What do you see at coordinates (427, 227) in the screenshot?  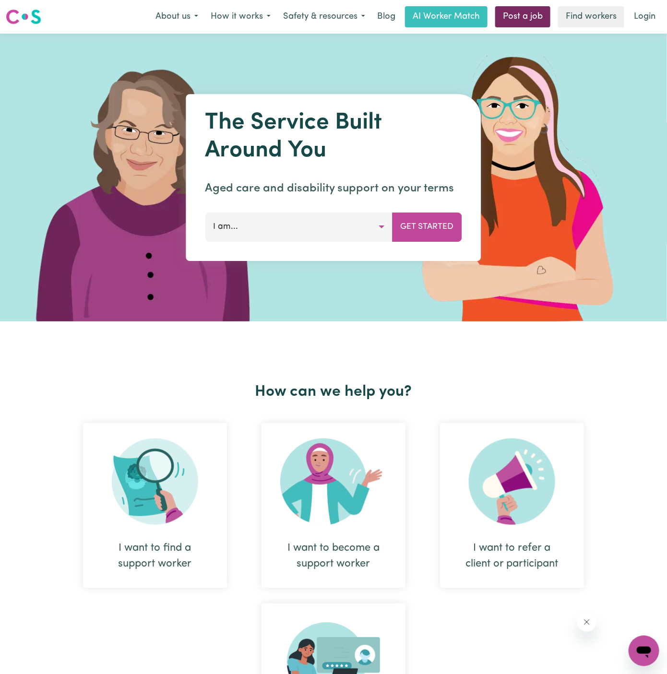 I see `button: Get Started` at bounding box center [427, 227].